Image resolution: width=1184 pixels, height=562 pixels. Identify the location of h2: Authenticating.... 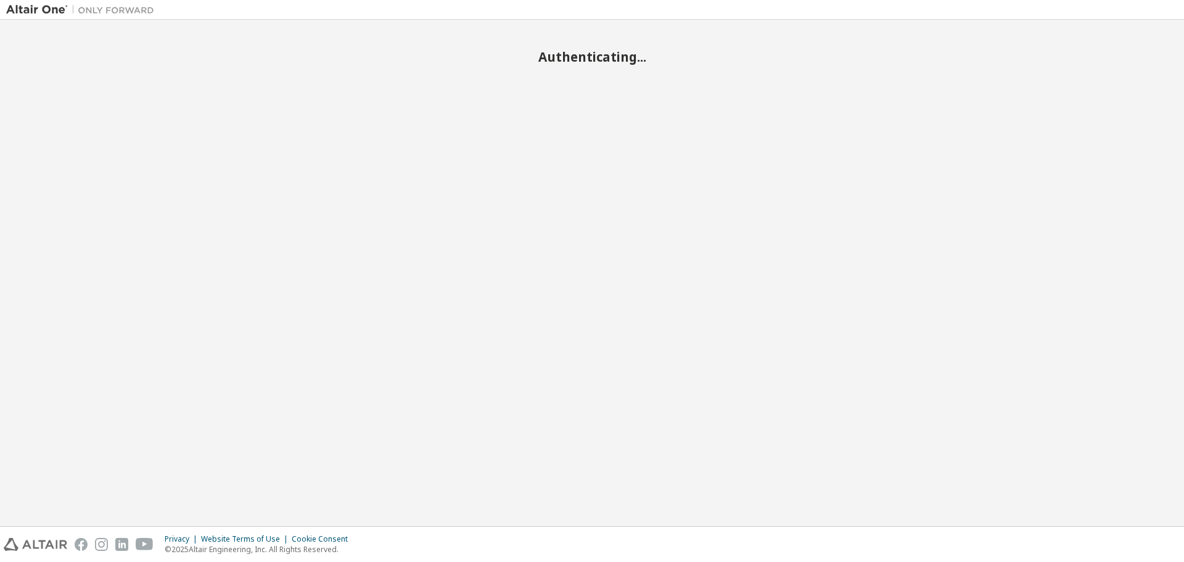
(592, 57).